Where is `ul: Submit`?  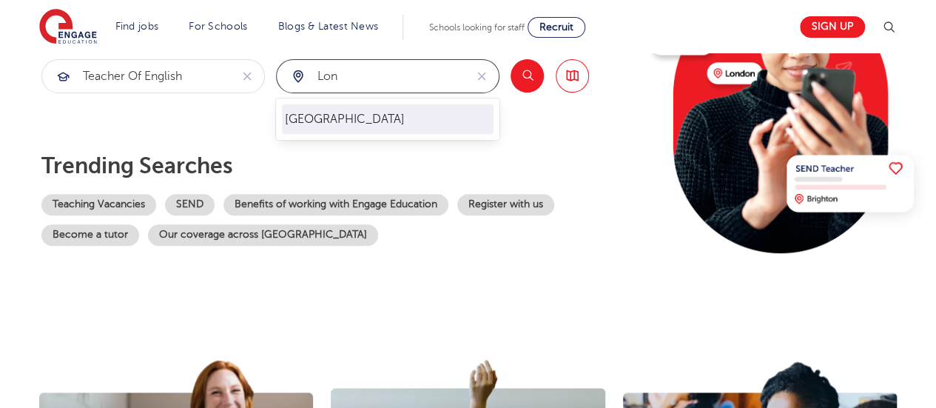
ul: Submit is located at coordinates (388, 119).